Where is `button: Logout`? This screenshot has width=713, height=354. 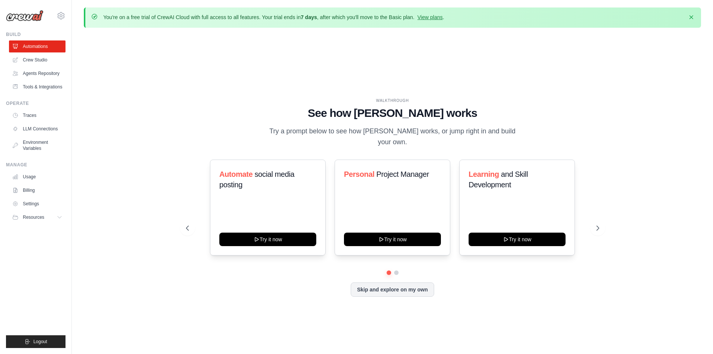 button: Logout is located at coordinates (36, 341).